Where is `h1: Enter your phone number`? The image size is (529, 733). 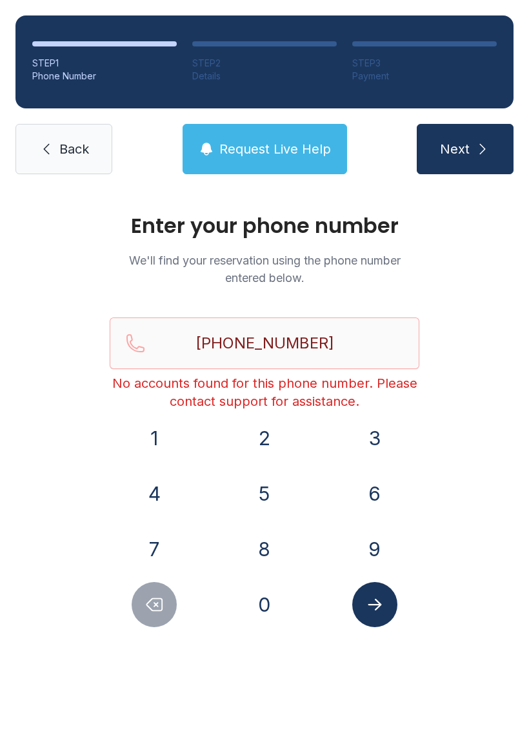
h1: Enter your phone number is located at coordinates (265, 226).